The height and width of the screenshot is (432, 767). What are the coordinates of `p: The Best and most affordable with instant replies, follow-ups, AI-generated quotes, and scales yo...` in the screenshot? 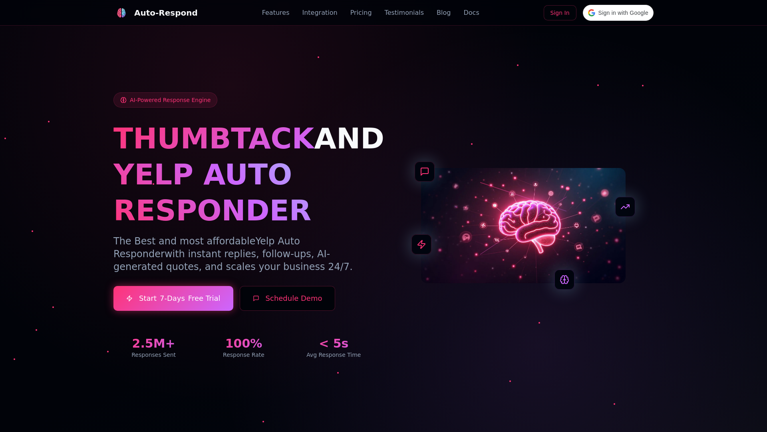 It's located at (244, 254).